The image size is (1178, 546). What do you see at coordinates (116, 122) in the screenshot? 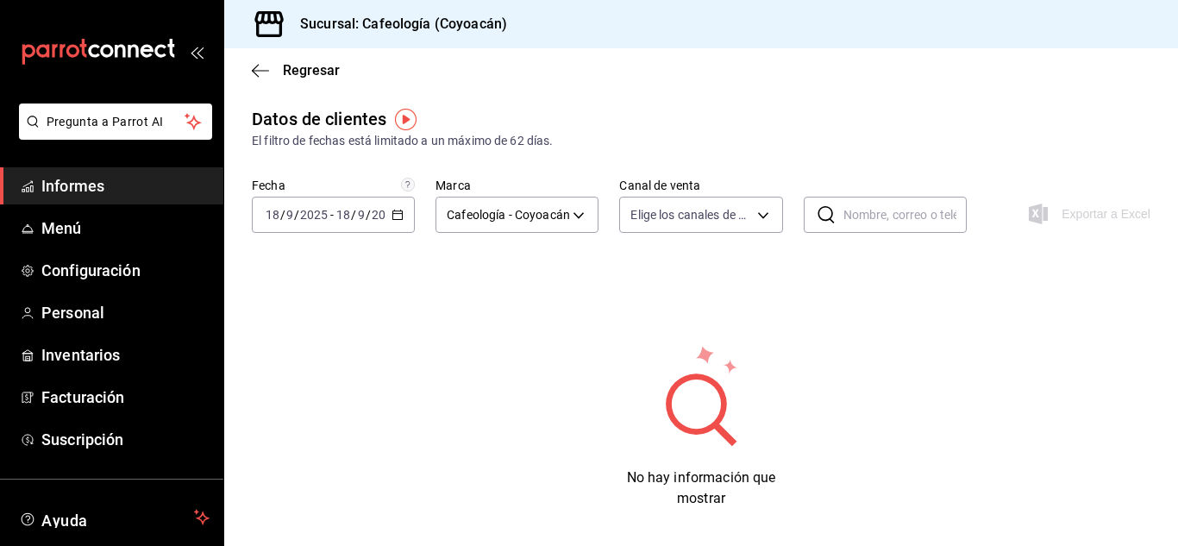
I see `button: Pregunta a Parrot AI` at bounding box center [116, 122].